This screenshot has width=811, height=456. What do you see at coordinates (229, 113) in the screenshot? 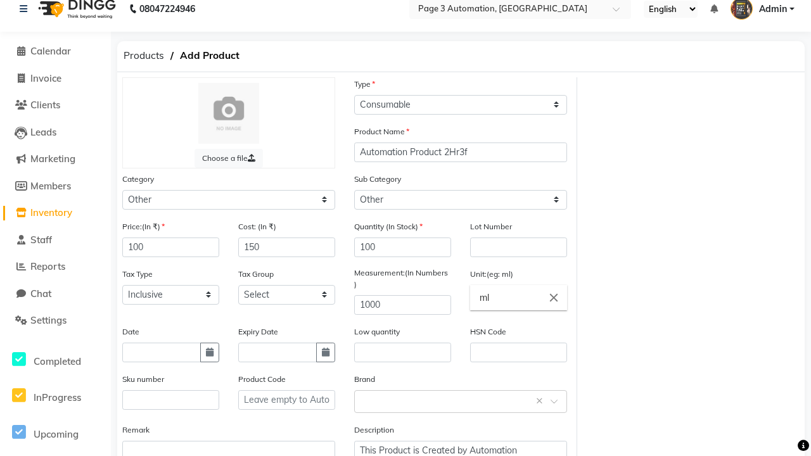
I see `img: Cinque Terre` at bounding box center [229, 113].